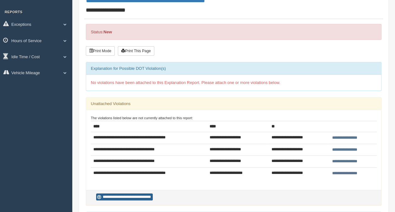 The height and width of the screenshot is (212, 395). I want to click on small: The violations listed below are not currently attached to this report:, so click(142, 118).